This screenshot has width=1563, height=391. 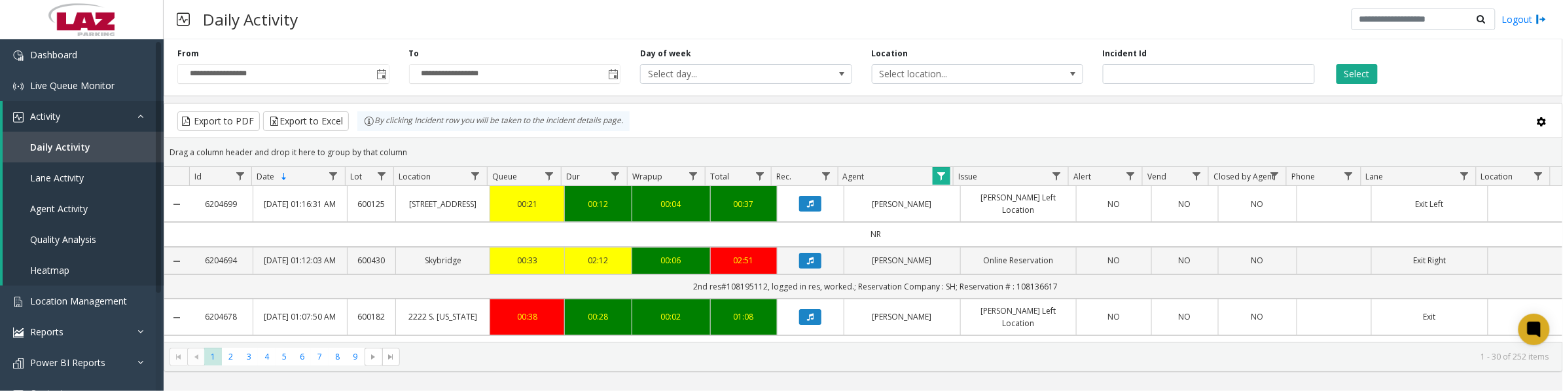 I want to click on a: Id Filter Menu, so click(x=240, y=175).